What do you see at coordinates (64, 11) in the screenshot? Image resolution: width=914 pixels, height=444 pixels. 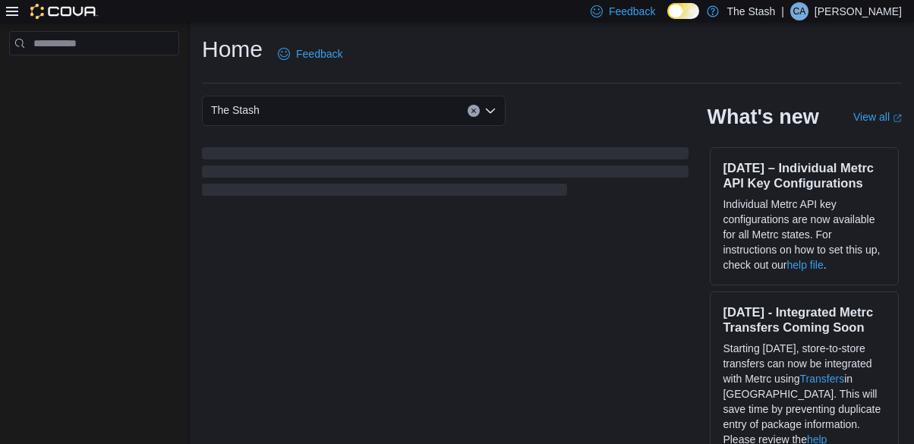 I see `img: Cova` at bounding box center [64, 11].